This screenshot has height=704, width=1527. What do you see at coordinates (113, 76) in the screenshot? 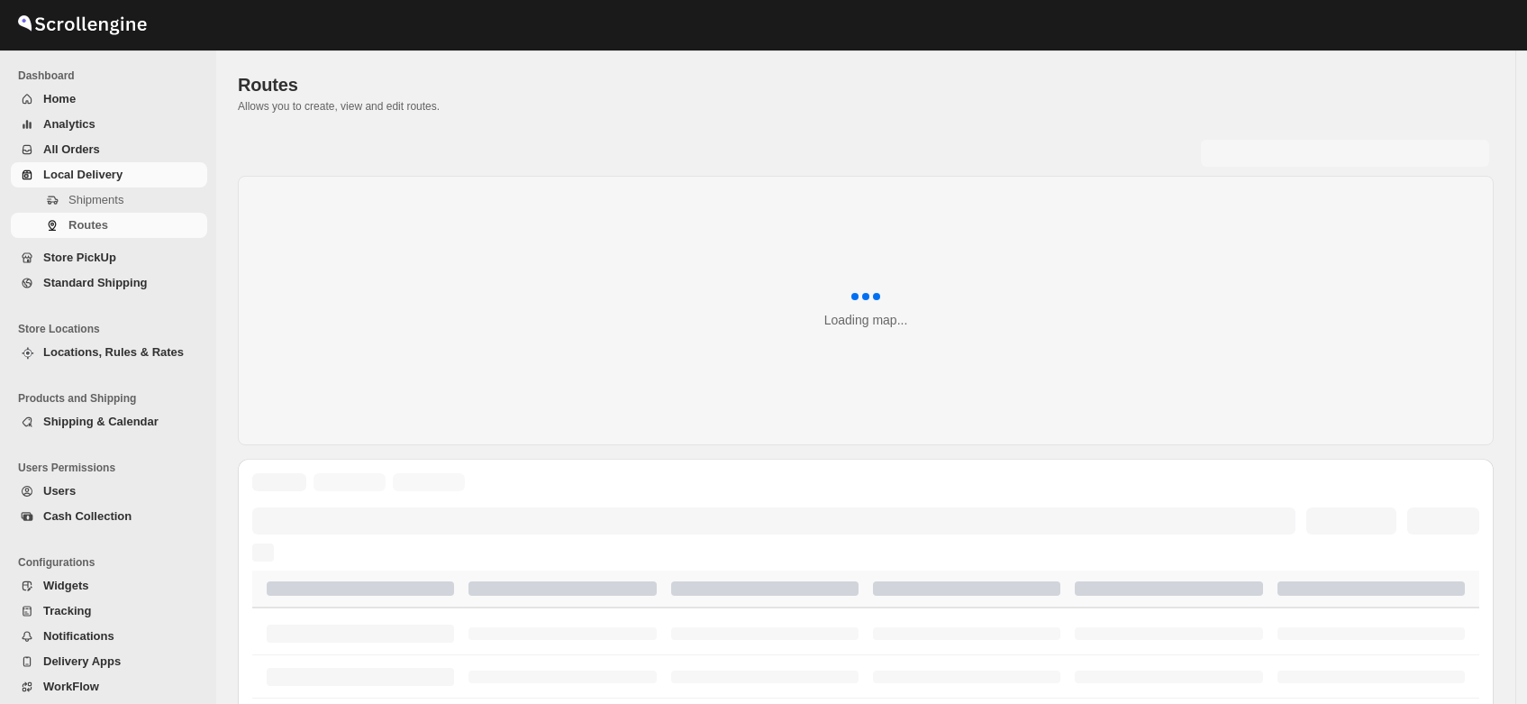
I see `span: Dashboard` at bounding box center [113, 76].